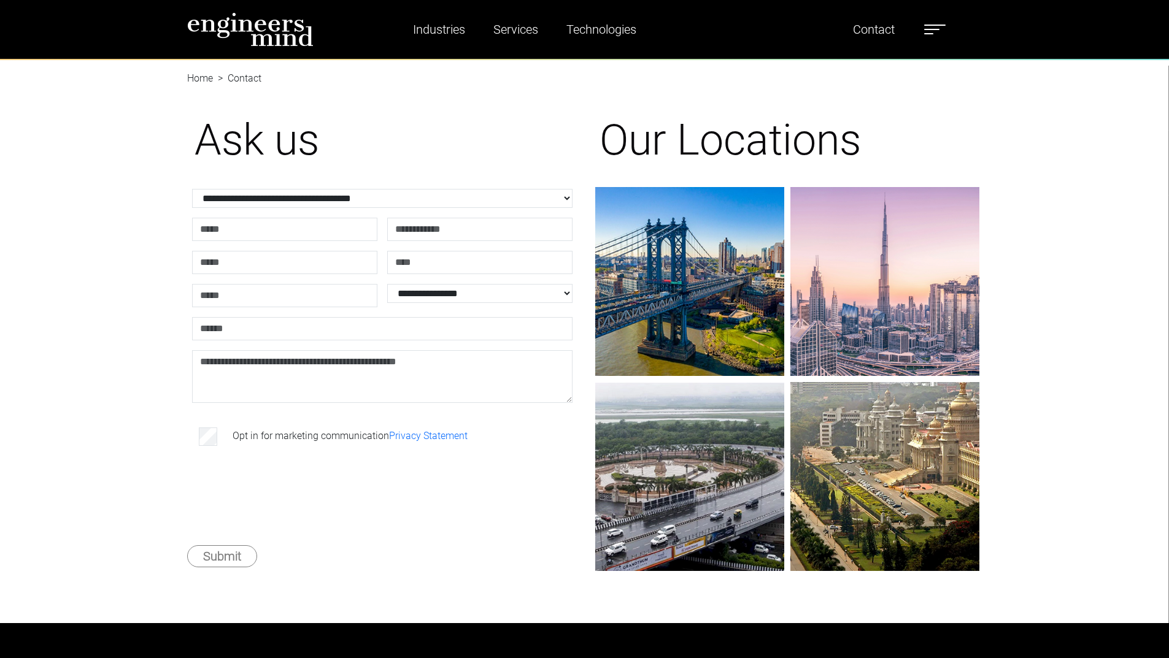 The width and height of the screenshot is (1169, 658). I want to click on a: Technologies, so click(601, 29).